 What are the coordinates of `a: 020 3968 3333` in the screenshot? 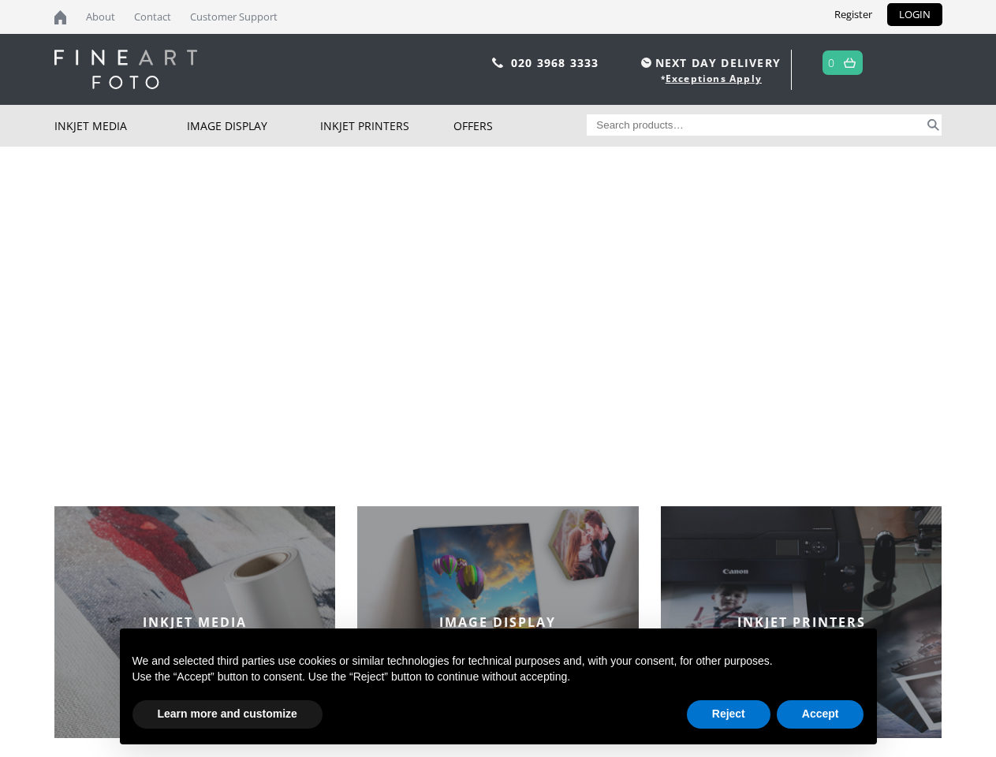 It's located at (555, 62).